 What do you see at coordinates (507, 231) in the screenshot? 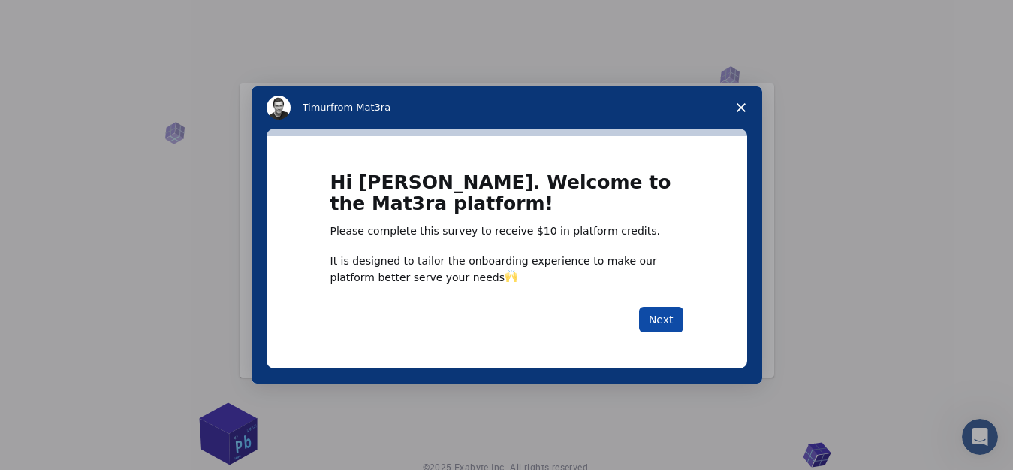
I see `div: Please complete this survey to receive $10 in platform credits.` at bounding box center [507, 231].